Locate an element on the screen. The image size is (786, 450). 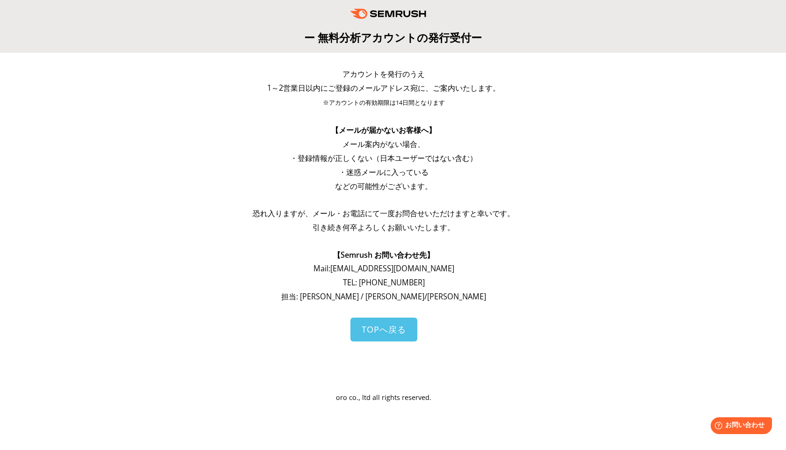
span: 1～2営業日以内にご登録のメールアドレス宛に、ご案内いたします。 is located at coordinates (383, 88).